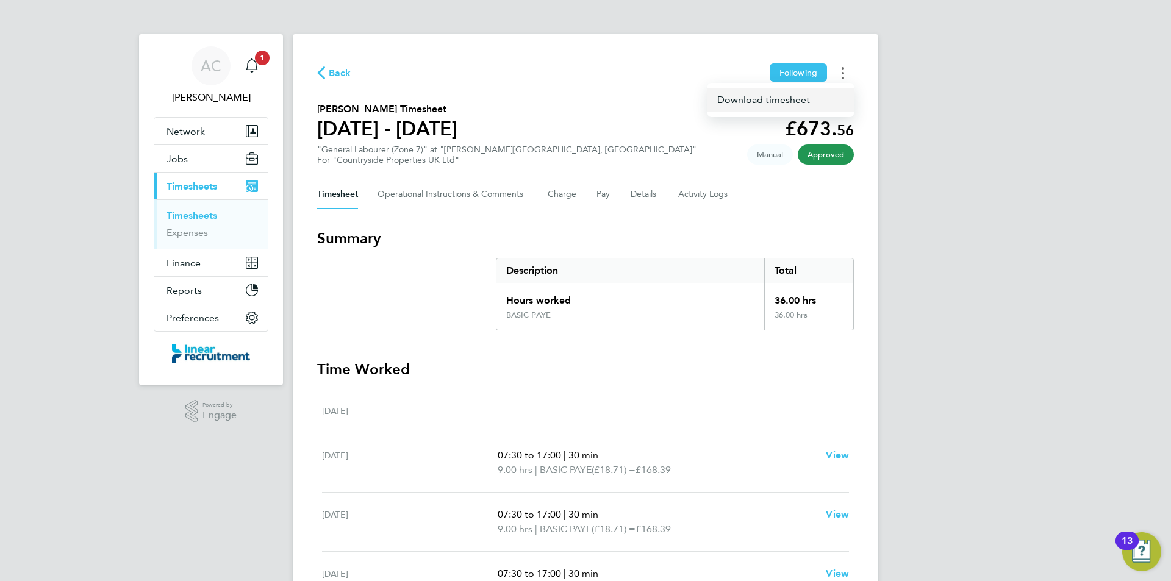 The height and width of the screenshot is (581, 1171). What do you see at coordinates (177, 159) in the screenshot?
I see `span: Jobs` at bounding box center [177, 159].